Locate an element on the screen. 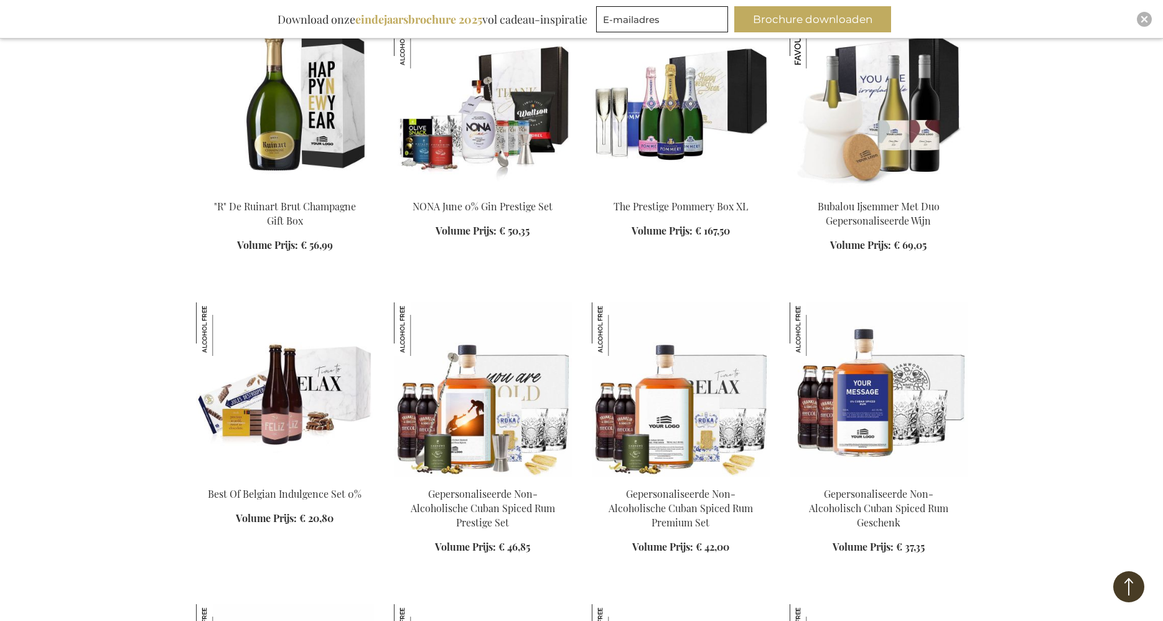 The width and height of the screenshot is (1163, 621). b: eindejaarsbrochure 2025 is located at coordinates (419, 19).